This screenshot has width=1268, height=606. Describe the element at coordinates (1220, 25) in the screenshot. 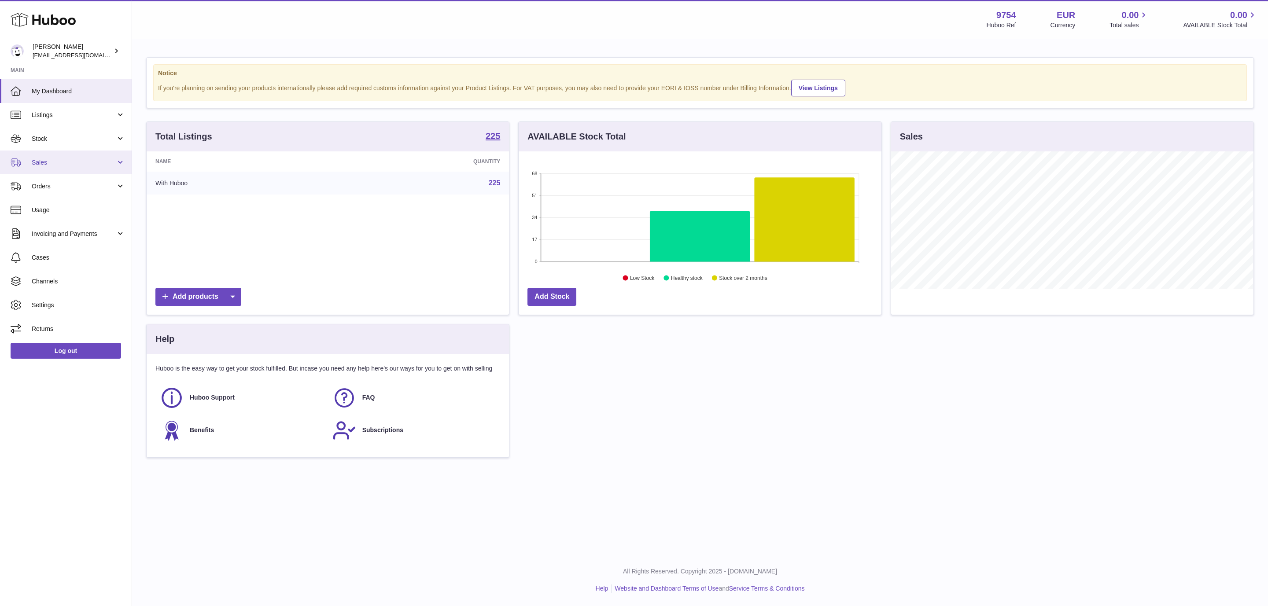

I see `span: AVAILABLE Stock Total` at that location.